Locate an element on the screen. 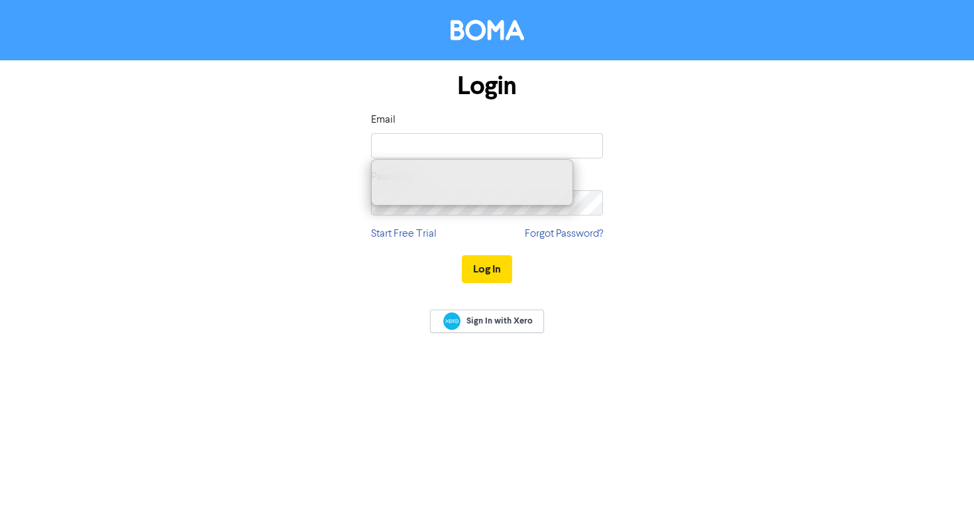  button: Log In is located at coordinates (487, 269).